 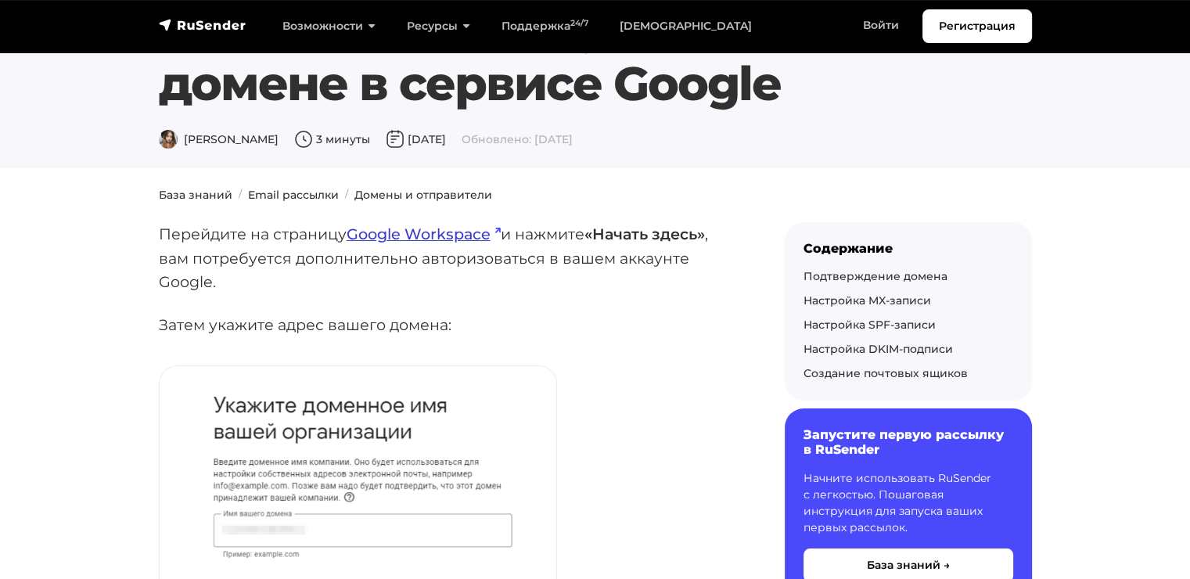 I want to click on img: Дата публикации, so click(x=395, y=139).